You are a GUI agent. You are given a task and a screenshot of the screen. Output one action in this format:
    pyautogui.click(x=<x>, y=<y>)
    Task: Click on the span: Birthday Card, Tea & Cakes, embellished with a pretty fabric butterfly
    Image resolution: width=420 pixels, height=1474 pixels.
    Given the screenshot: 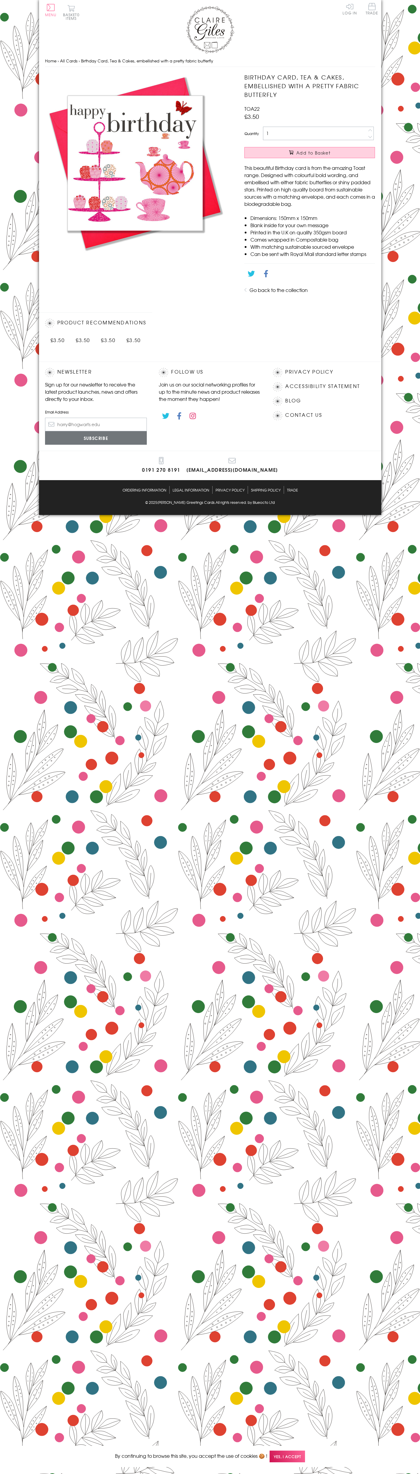 What is the action you would take?
    pyautogui.click(x=147, y=61)
    